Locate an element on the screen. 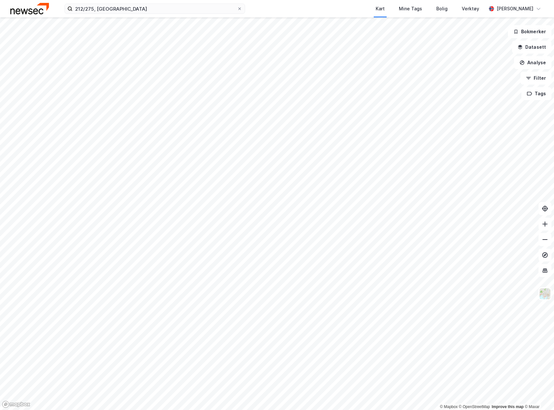 This screenshot has width=554, height=410. button: Datasett is located at coordinates (532, 47).